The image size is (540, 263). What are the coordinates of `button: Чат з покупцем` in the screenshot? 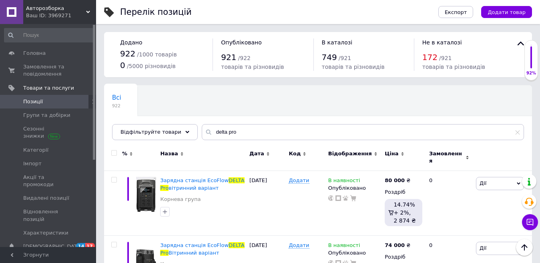 It's located at (530, 222).